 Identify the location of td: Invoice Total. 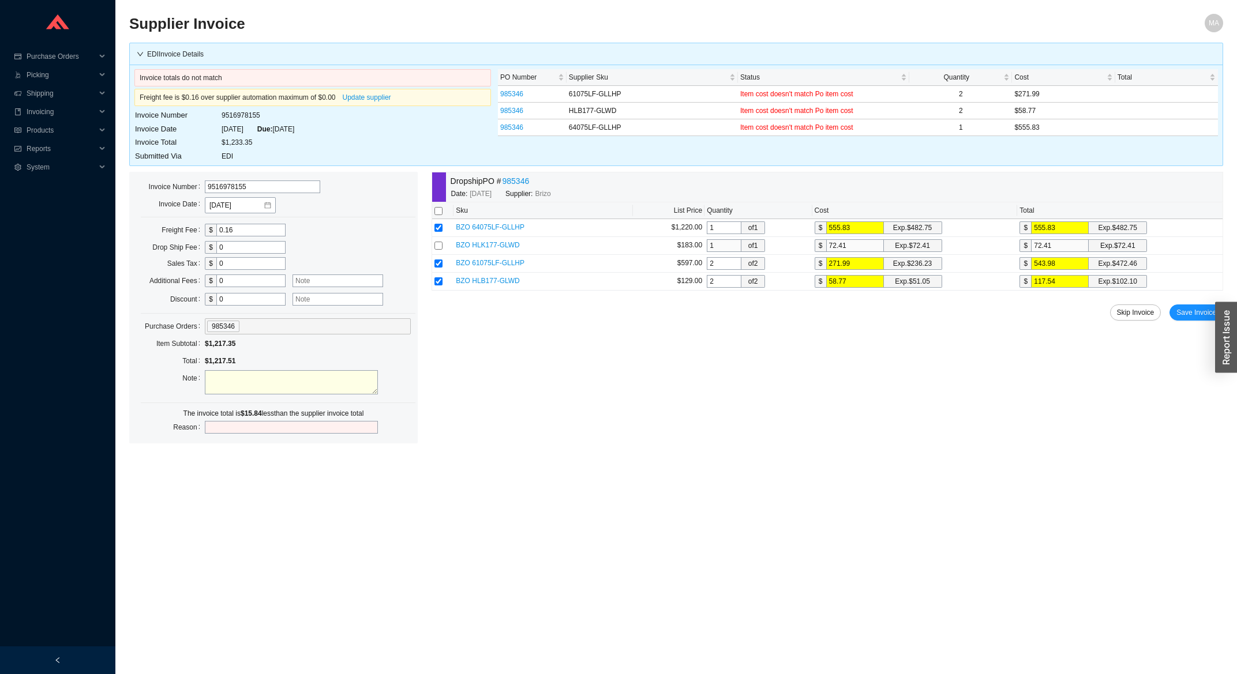
(178, 143).